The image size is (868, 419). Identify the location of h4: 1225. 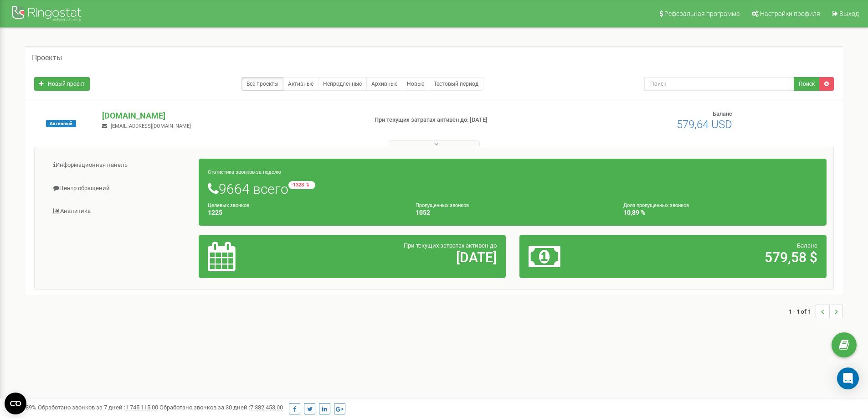
(305, 212).